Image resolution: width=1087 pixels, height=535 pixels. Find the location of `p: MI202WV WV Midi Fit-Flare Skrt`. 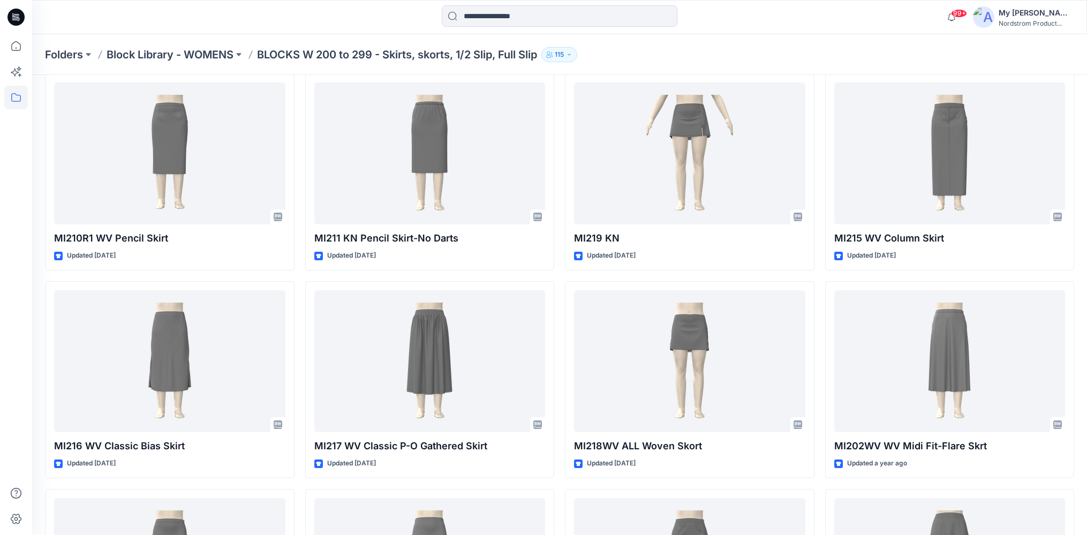

p: MI202WV WV Midi Fit-Flare Skrt is located at coordinates (950, 446).